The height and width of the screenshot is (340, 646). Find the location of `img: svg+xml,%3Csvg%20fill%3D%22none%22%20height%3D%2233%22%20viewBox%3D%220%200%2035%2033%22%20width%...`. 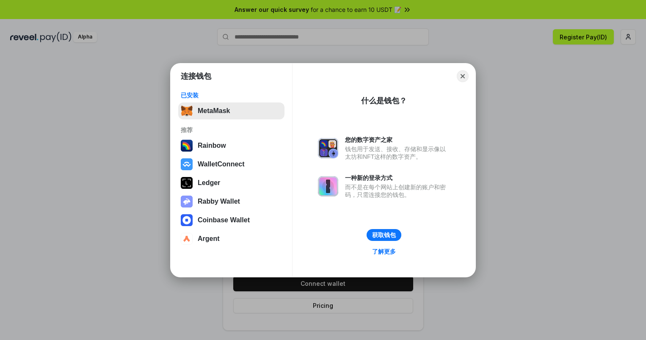

img: svg+xml,%3Csvg%20fill%3D%22none%22%20height%3D%2233%22%20viewBox%3D%220%200%2035%2033%22%20width%... is located at coordinates (187, 111).